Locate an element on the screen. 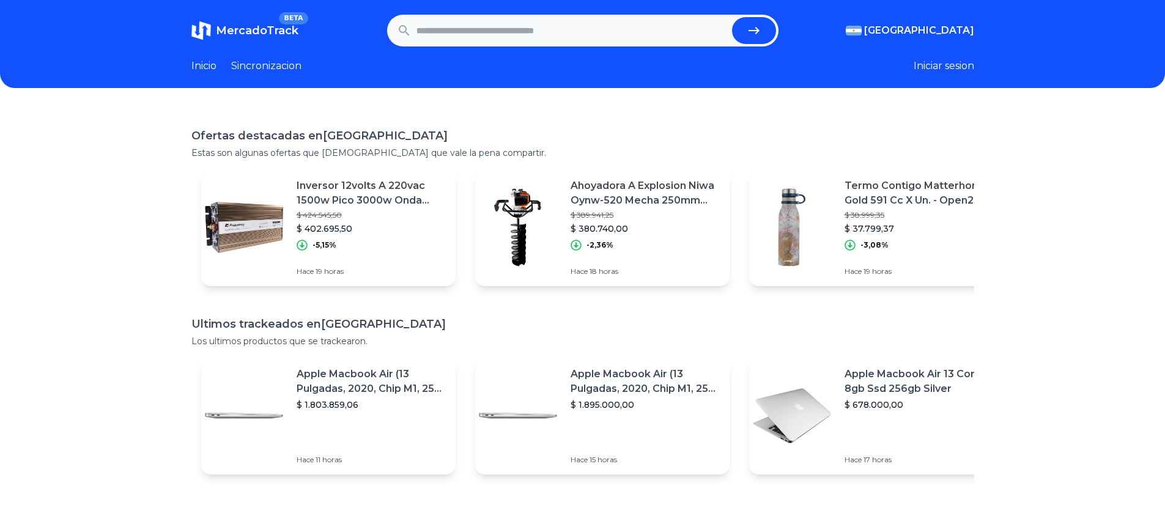 The width and height of the screenshot is (1165, 516). p: $ 402.695,50 is located at coordinates (371, 229).